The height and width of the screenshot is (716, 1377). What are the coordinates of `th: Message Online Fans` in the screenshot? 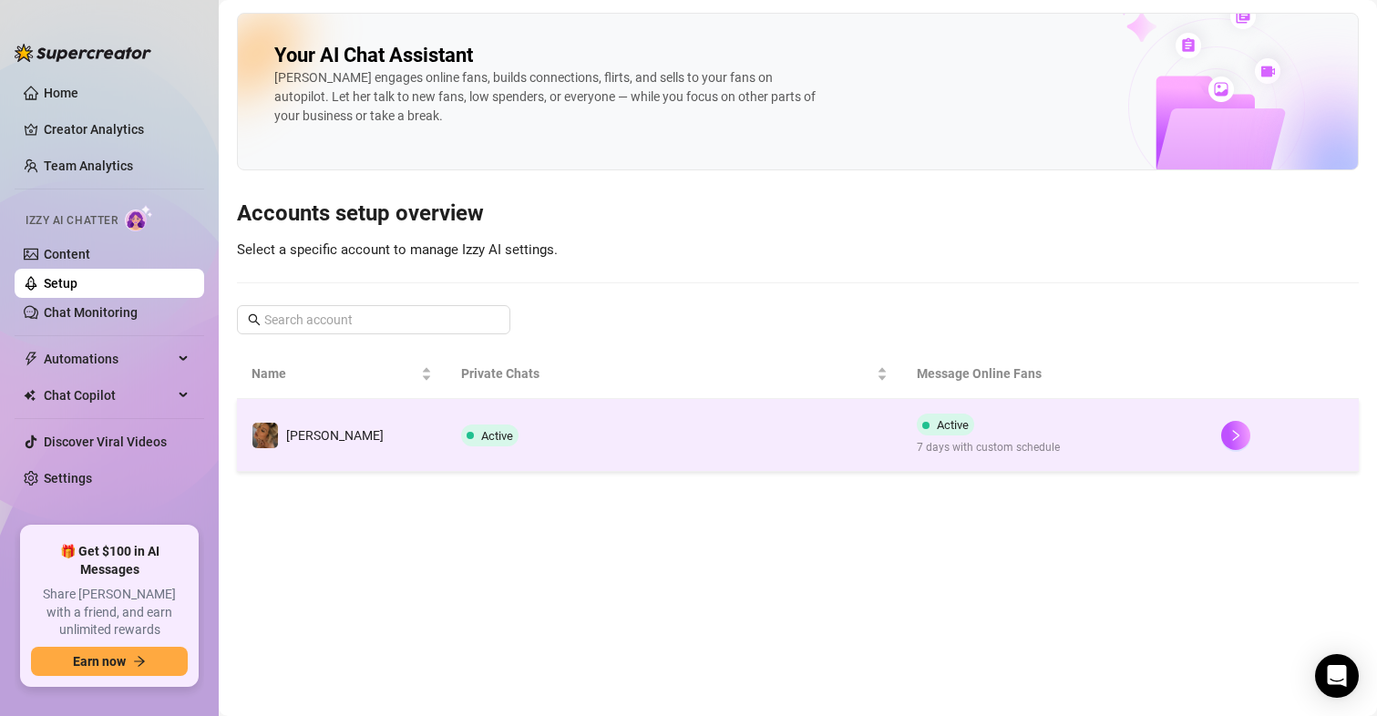 It's located at (1054, 374).